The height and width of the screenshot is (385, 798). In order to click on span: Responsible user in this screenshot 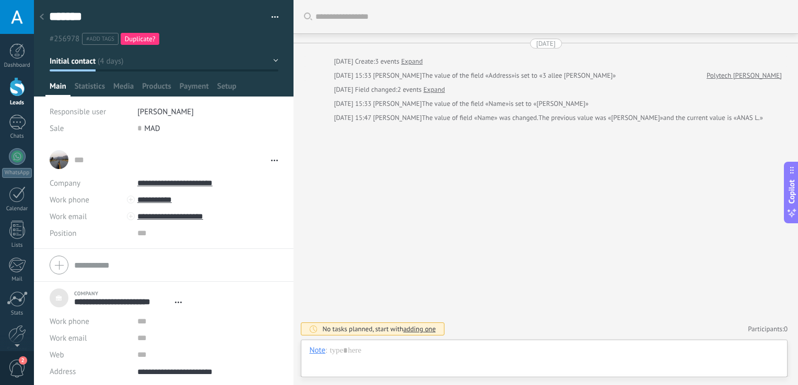, I will do `click(78, 112)`.